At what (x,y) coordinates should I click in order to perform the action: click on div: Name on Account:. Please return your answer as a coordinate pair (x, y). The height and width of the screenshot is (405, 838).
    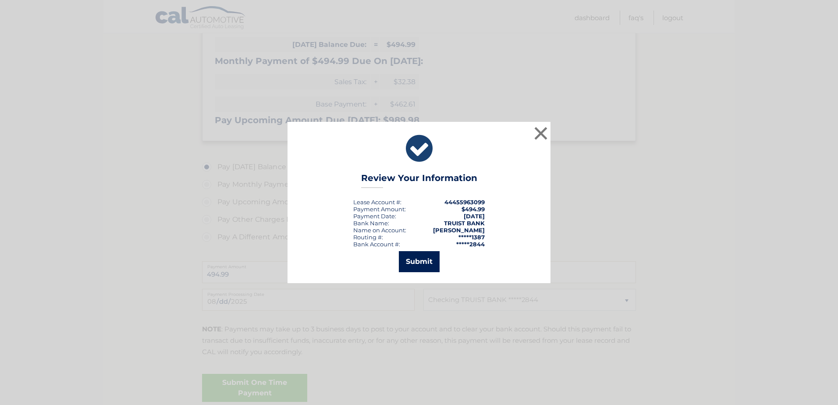
    Looking at the image, I should click on (380, 230).